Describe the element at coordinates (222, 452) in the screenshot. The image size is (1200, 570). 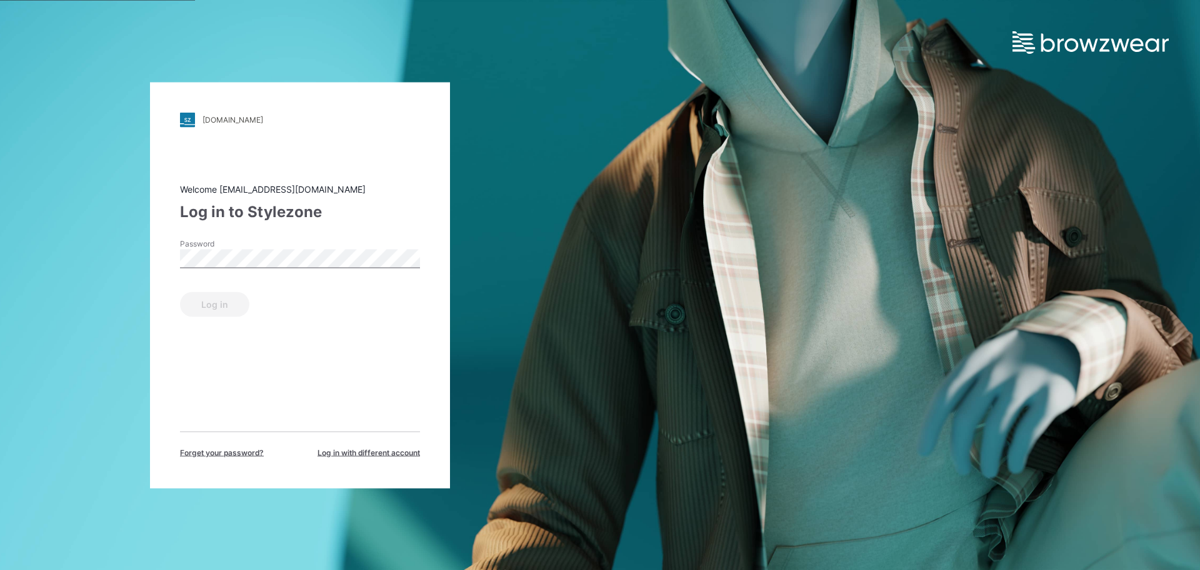
I see `span: Forget your password?` at that location.